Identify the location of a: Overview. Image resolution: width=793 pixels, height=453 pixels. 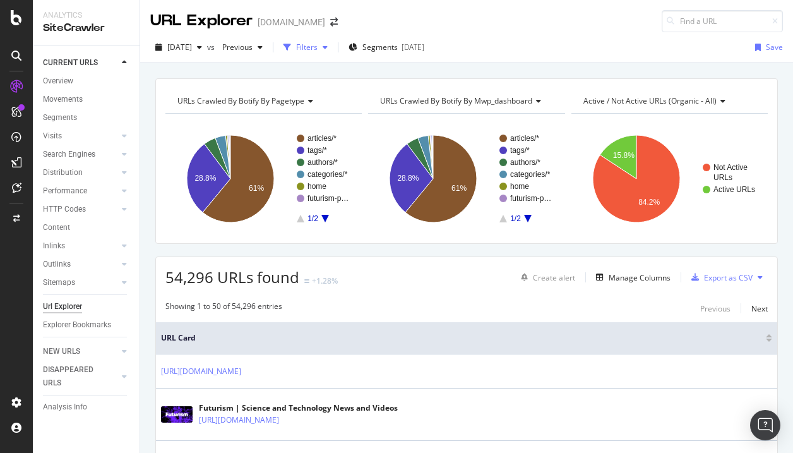
(86, 81).